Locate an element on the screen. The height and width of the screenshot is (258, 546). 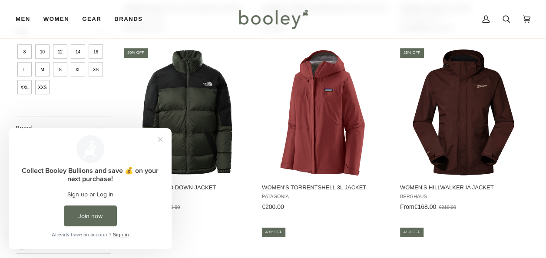
span: Size: XXL is located at coordinates (24, 87).